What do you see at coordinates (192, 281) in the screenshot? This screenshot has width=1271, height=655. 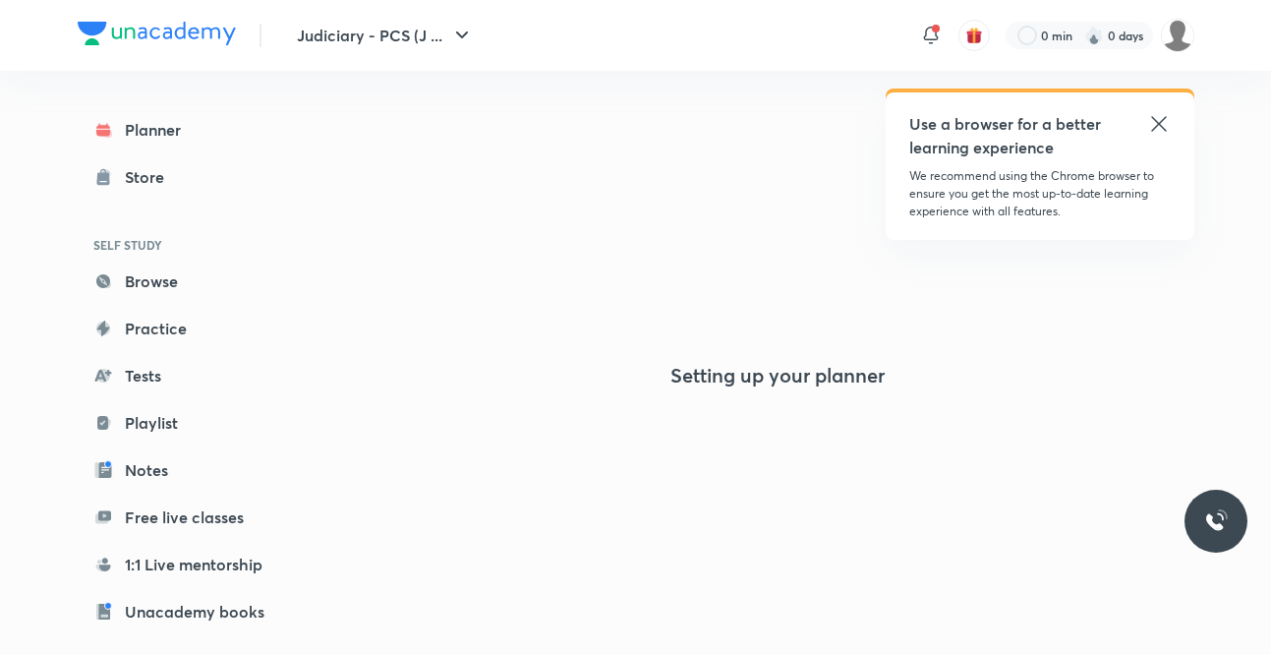 I see `a: Browse` at bounding box center [192, 281].